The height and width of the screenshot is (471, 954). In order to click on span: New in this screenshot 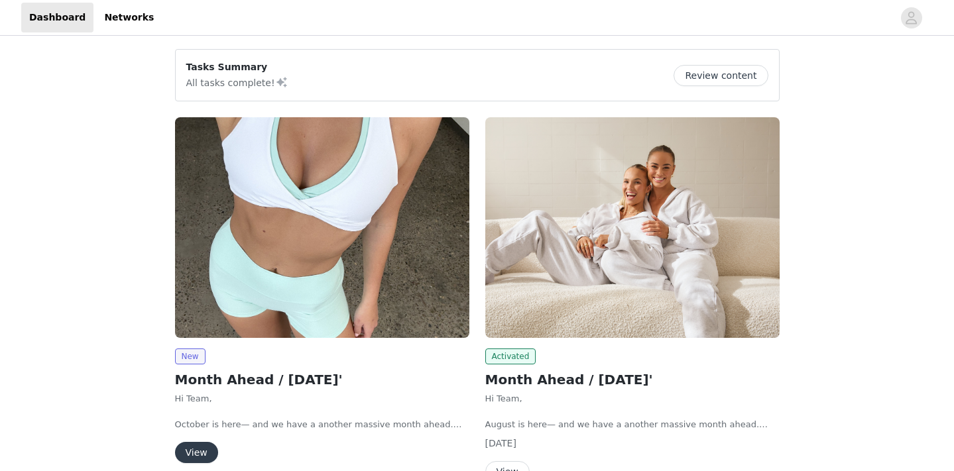, I will do `click(190, 357)`.